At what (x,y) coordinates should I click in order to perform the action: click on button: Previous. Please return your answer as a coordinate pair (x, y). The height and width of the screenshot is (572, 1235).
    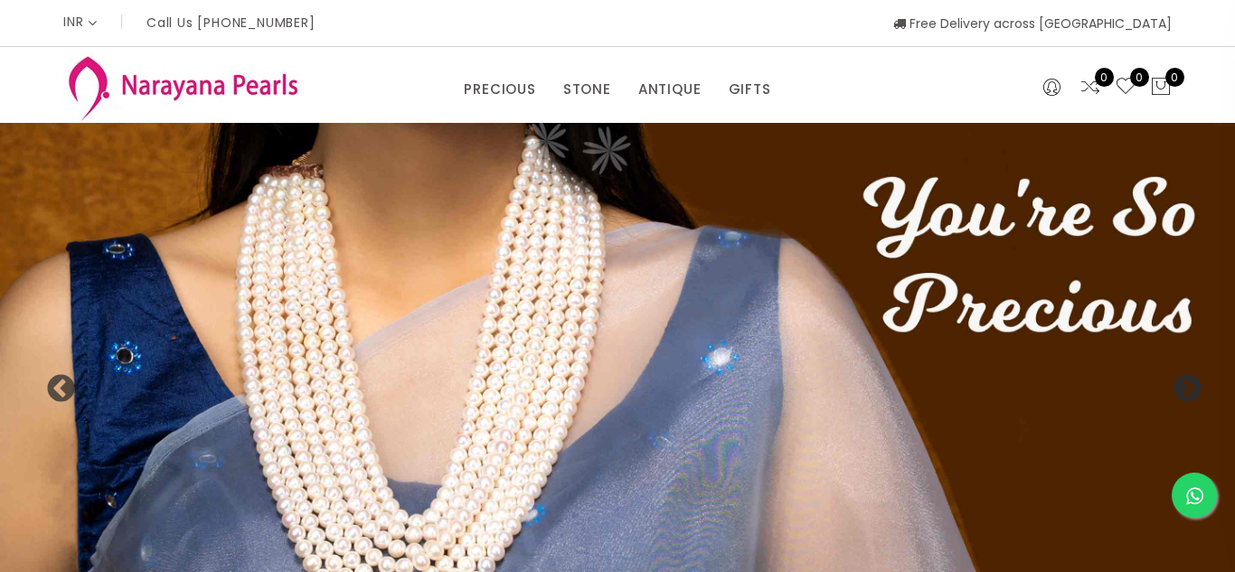
    Looking at the image, I should click on (54, 383).